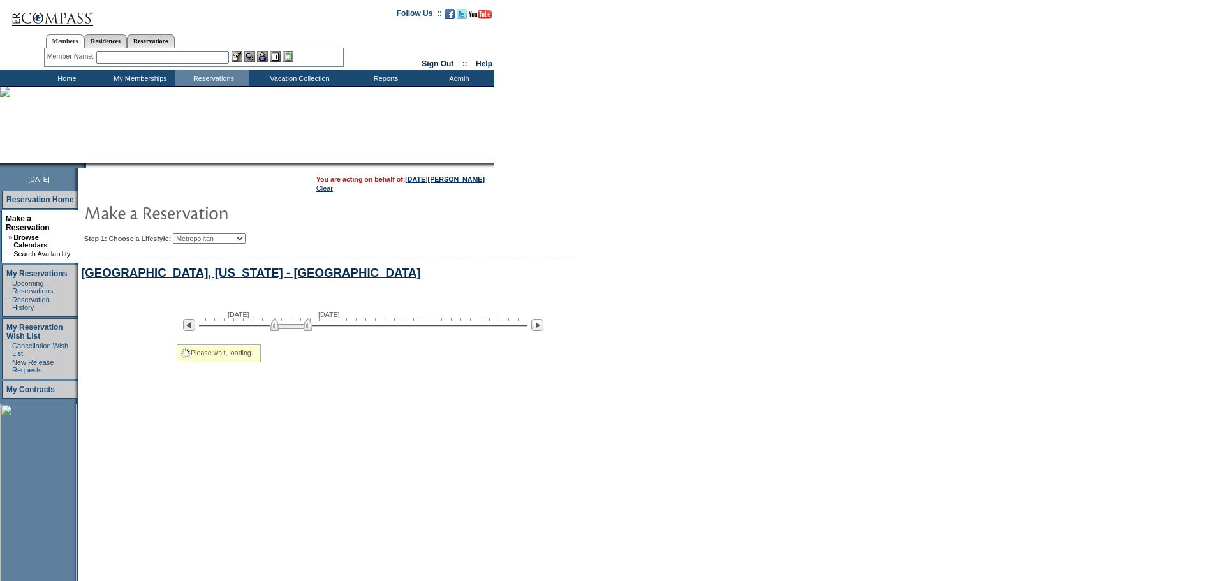 This screenshot has width=1215, height=581. Describe the element at coordinates (249, 56) in the screenshot. I see `img: View` at that location.